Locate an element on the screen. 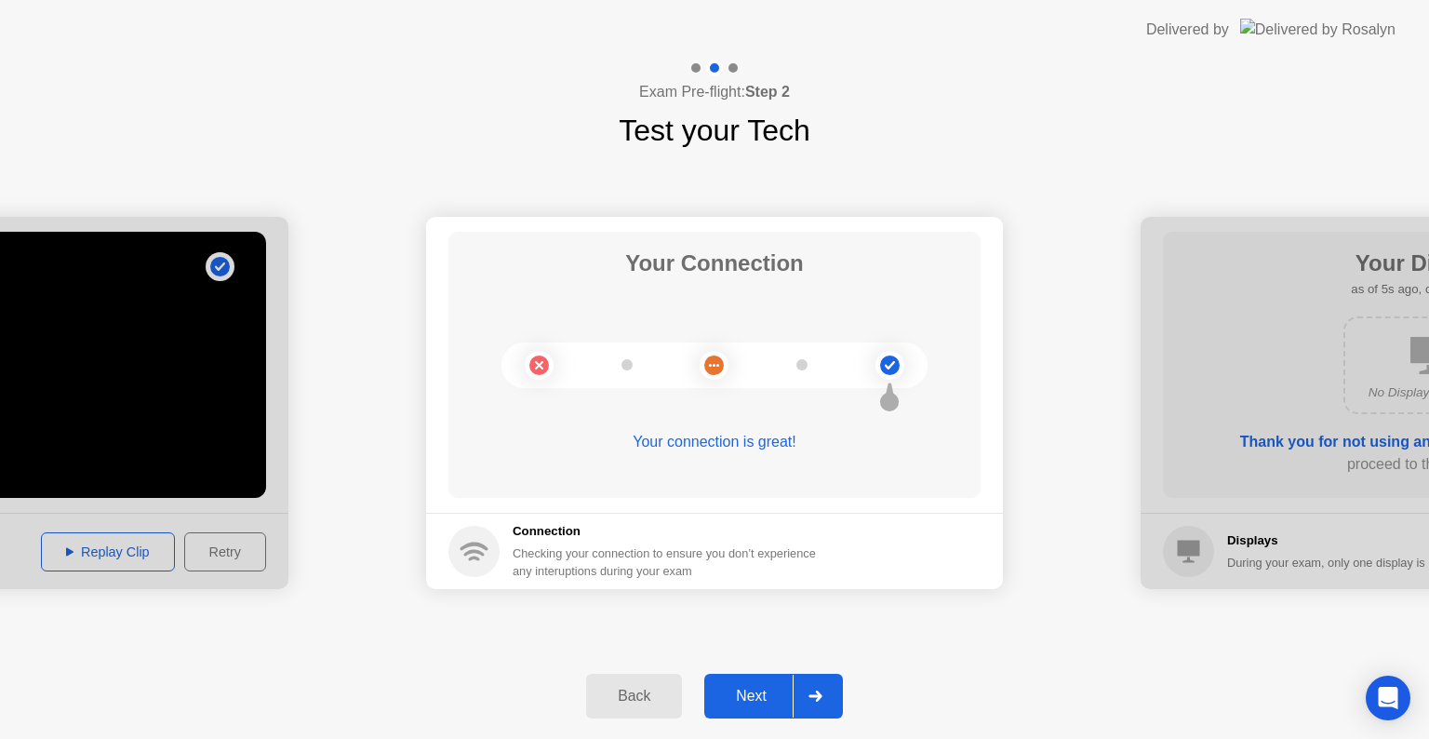  button: Next is located at coordinates (773, 696).